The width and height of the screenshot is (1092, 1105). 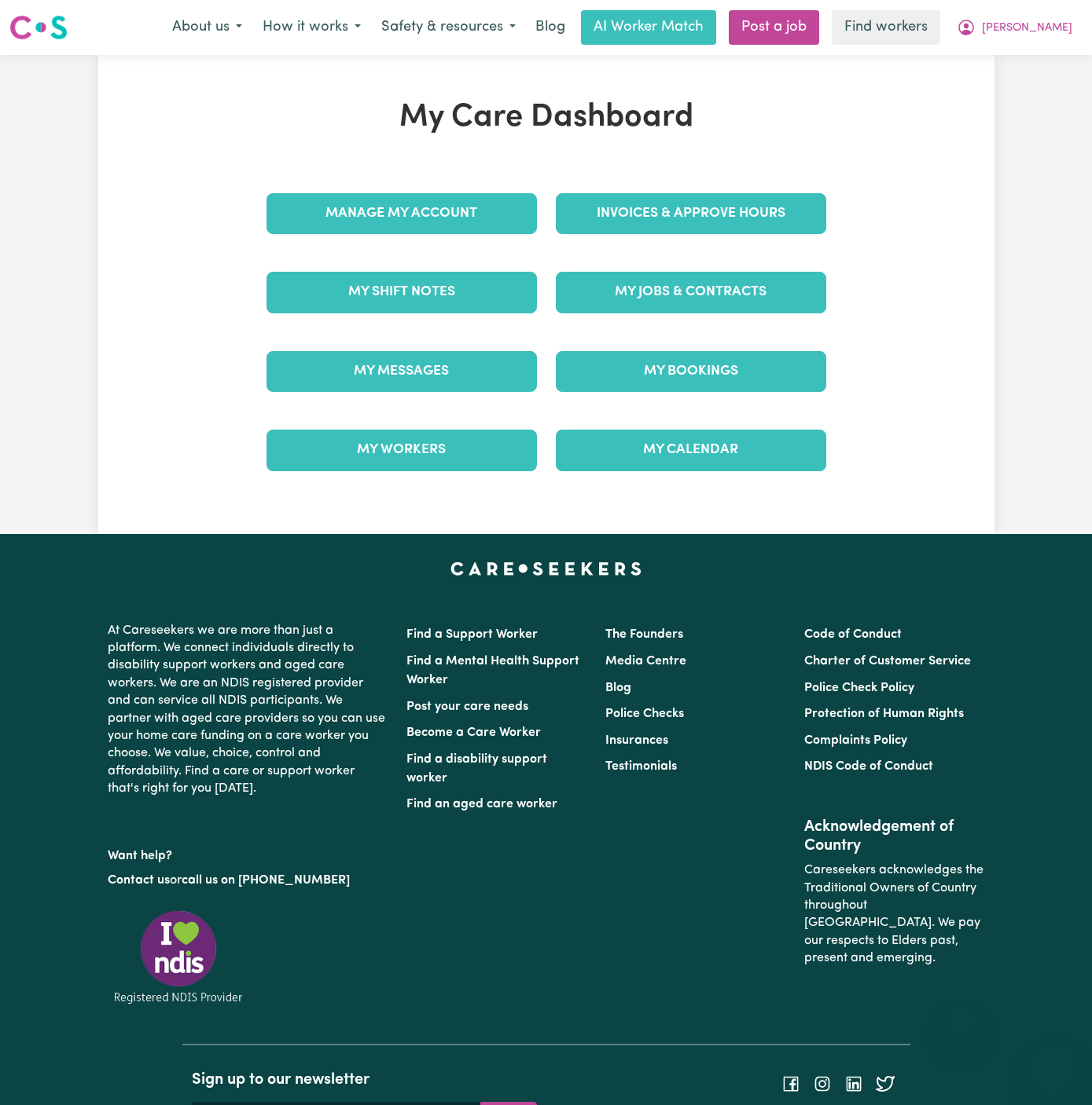 What do you see at coordinates (448, 28) in the screenshot?
I see `button: Safety & resources` at bounding box center [448, 28].